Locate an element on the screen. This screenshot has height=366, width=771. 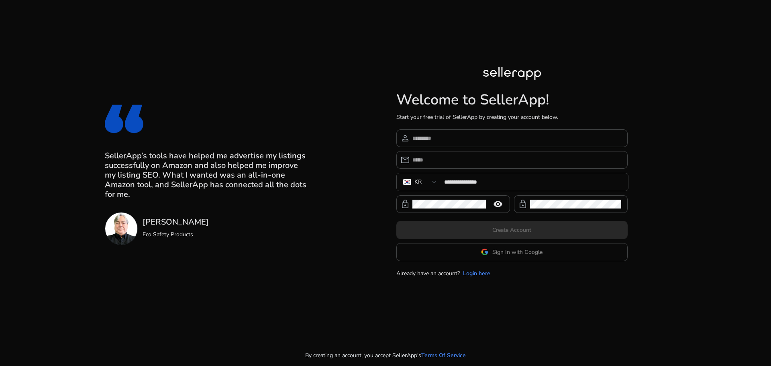
p: Already have an account? is located at coordinates (428, 273).